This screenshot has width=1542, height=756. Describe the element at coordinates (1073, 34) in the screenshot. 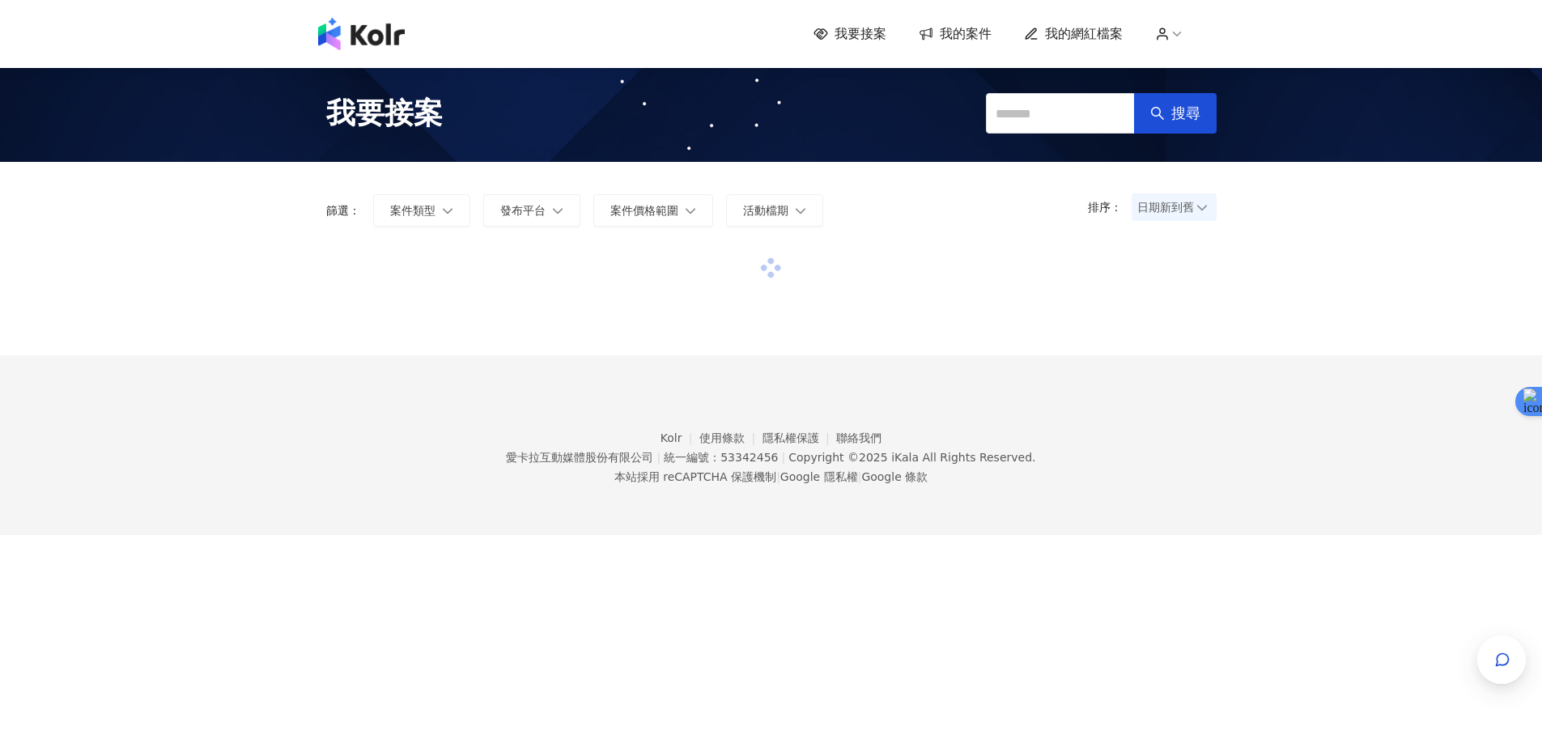

I see `a: 我的網紅檔案` at that location.